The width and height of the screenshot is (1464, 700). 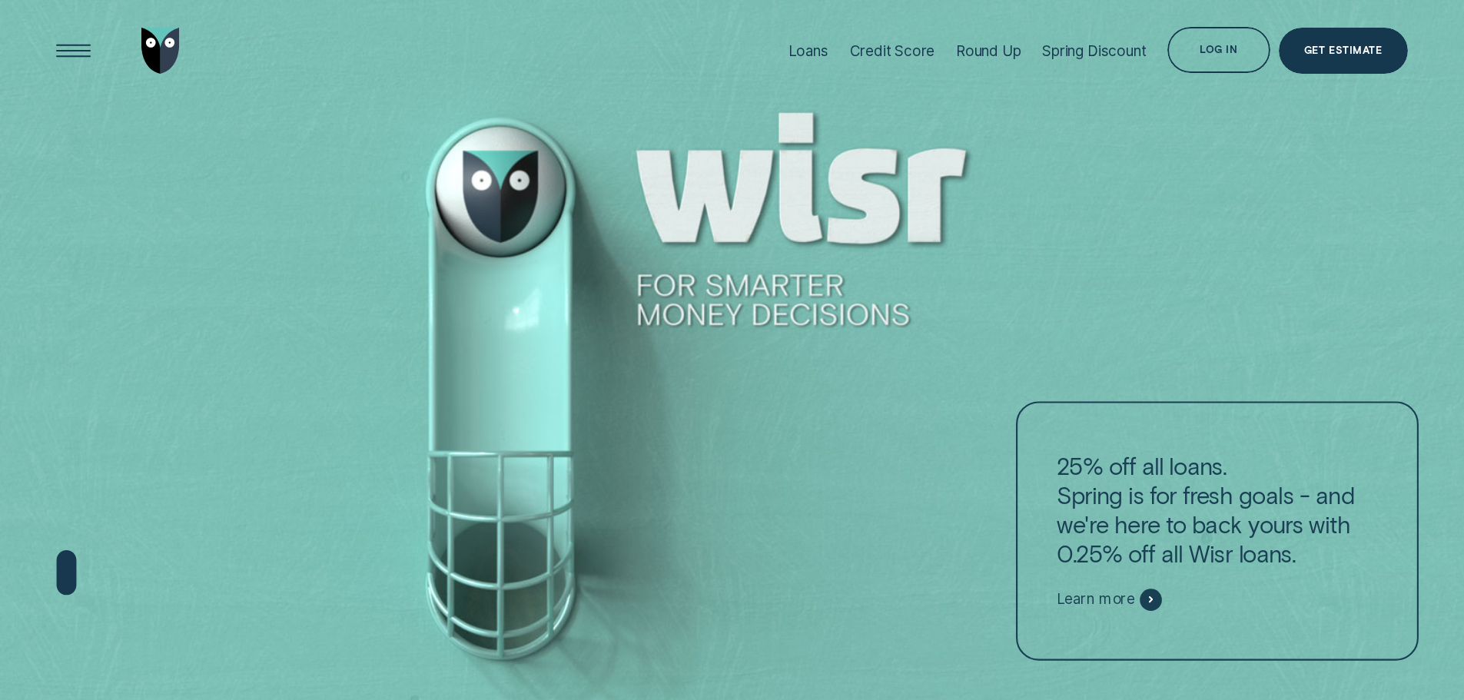 What do you see at coordinates (808, 51) in the screenshot?
I see `div: Loans` at bounding box center [808, 51].